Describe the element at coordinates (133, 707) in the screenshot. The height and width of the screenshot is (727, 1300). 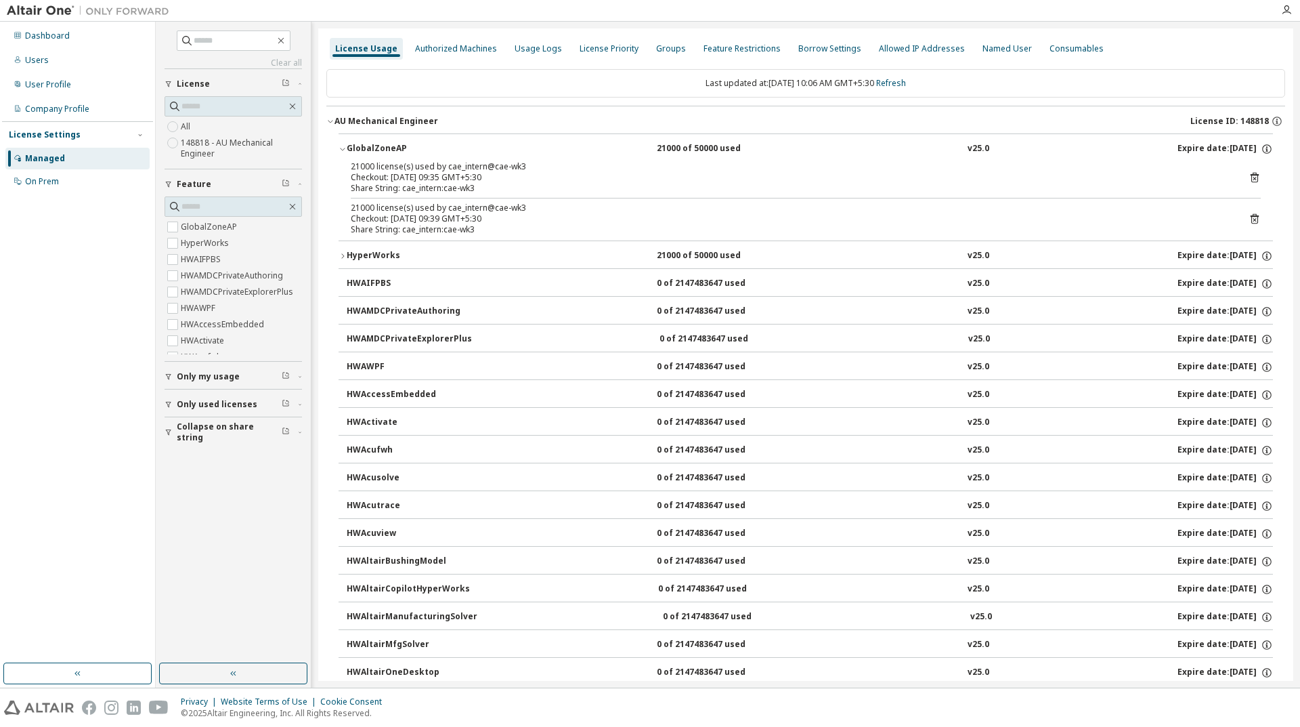
I see `img: linkedin.svg` at that location.